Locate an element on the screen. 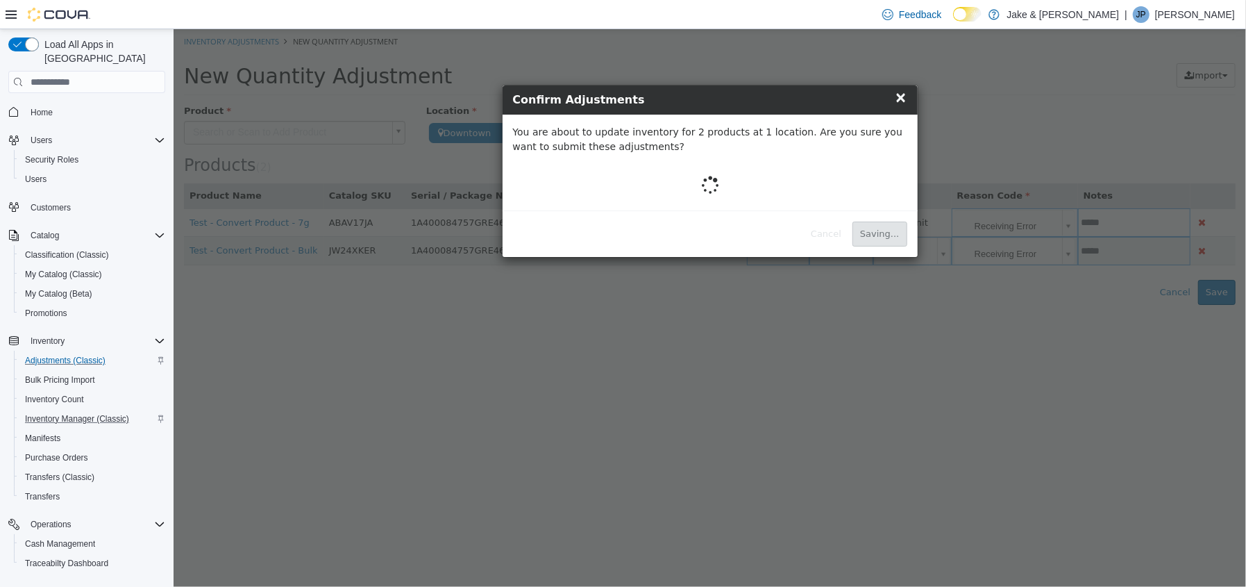  button: Traceabilty Dashboard is located at coordinates (92, 563).